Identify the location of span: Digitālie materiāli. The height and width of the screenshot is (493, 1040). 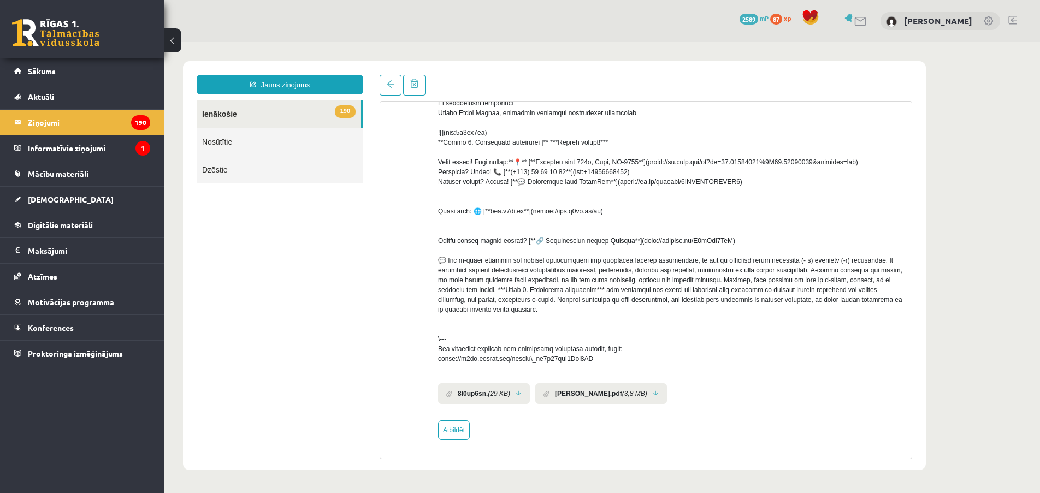
(60, 225).